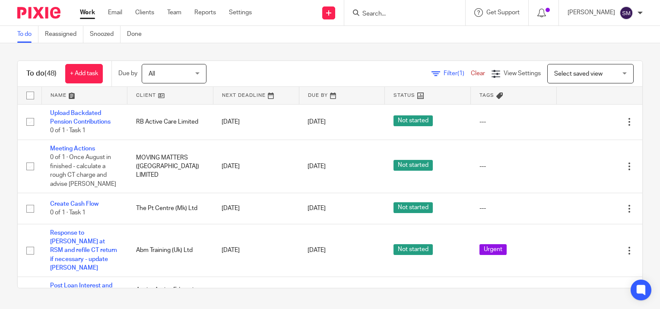  I want to click on td: RB Active Care Limited, so click(170, 122).